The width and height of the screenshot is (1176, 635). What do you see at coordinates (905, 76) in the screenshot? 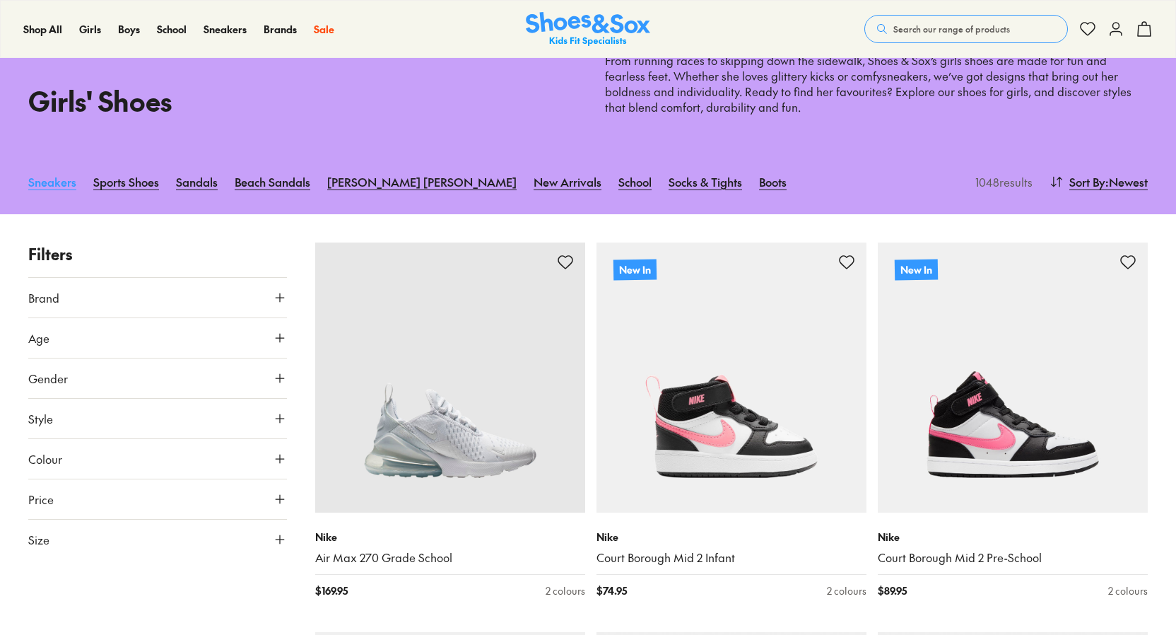
I see `a: sneakers` at bounding box center [905, 76].